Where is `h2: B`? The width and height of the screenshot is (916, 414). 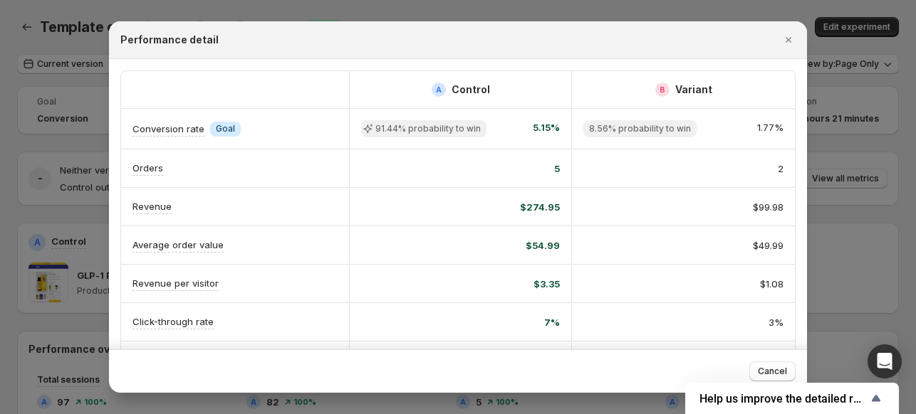 h2: B is located at coordinates (662, 90).